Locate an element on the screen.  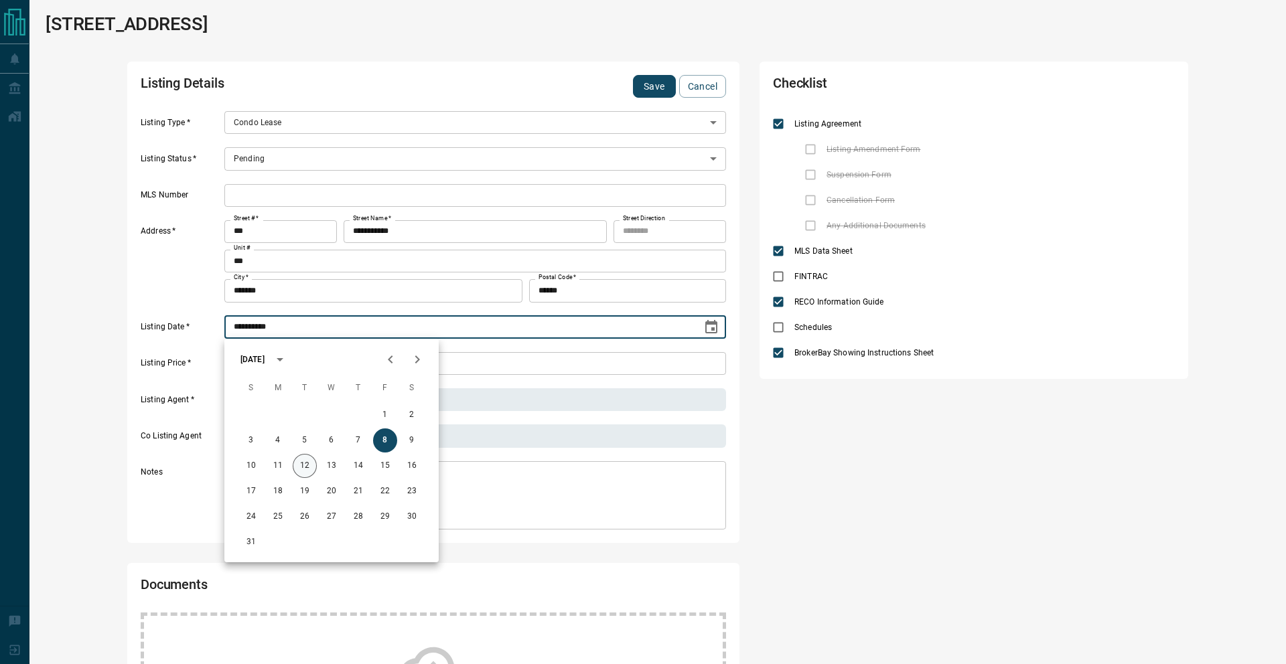
span: Schedules is located at coordinates (813, 327).